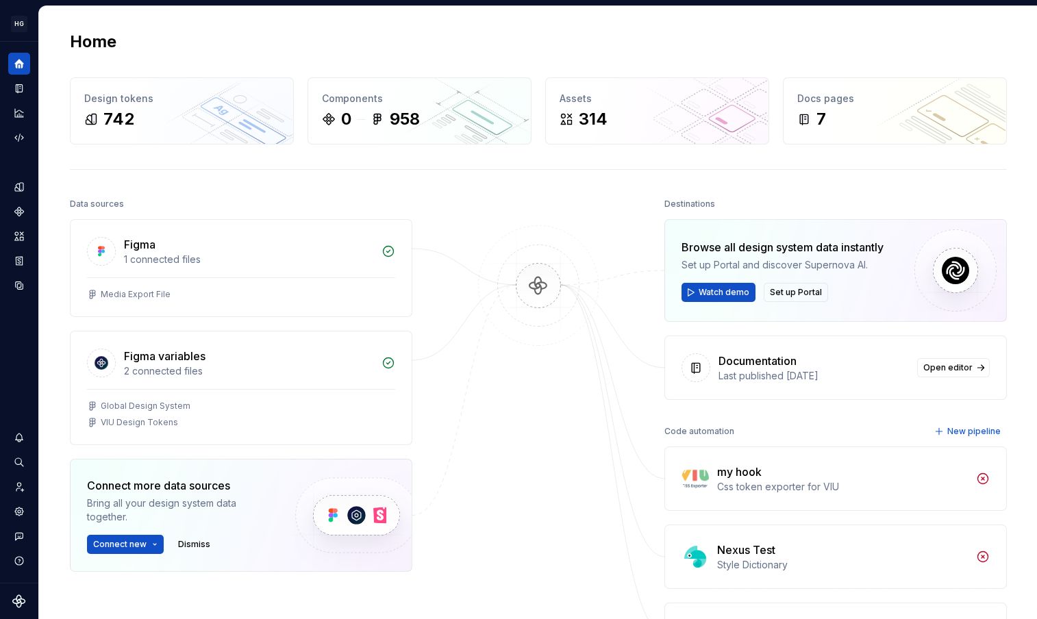 Image resolution: width=1037 pixels, height=619 pixels. I want to click on a: Code automation, so click(19, 138).